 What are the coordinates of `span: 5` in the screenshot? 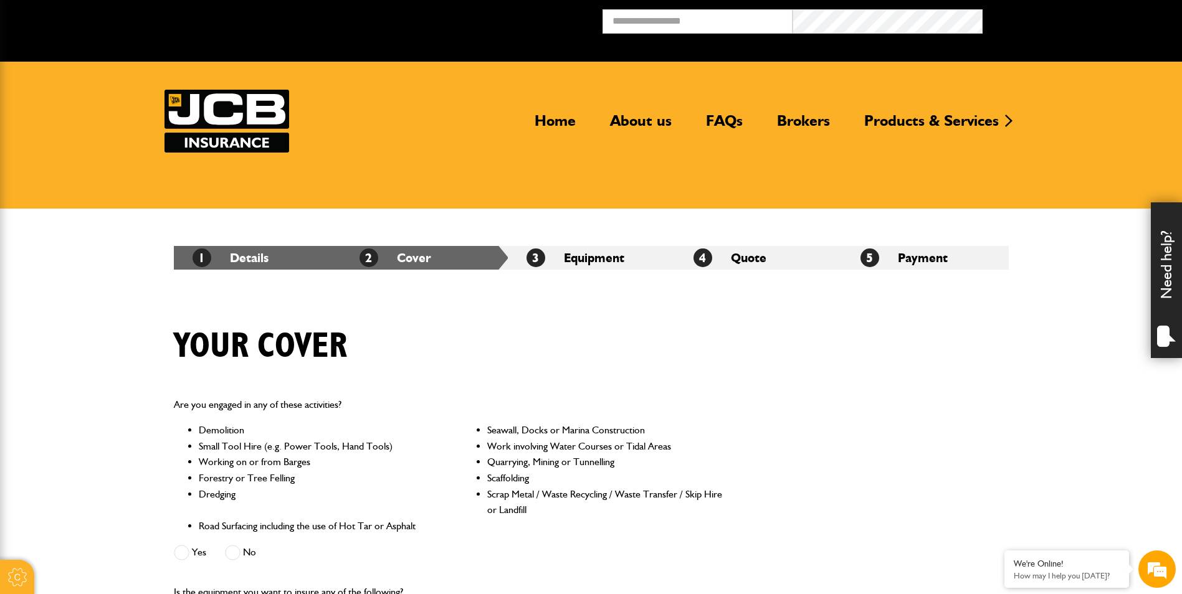 It's located at (870, 258).